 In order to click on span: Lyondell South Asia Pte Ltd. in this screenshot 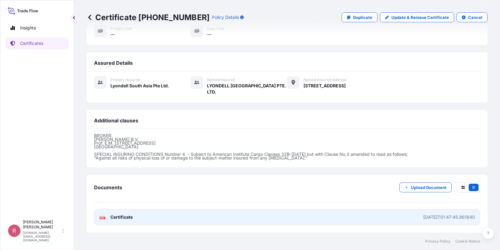, I will do `click(140, 86)`.